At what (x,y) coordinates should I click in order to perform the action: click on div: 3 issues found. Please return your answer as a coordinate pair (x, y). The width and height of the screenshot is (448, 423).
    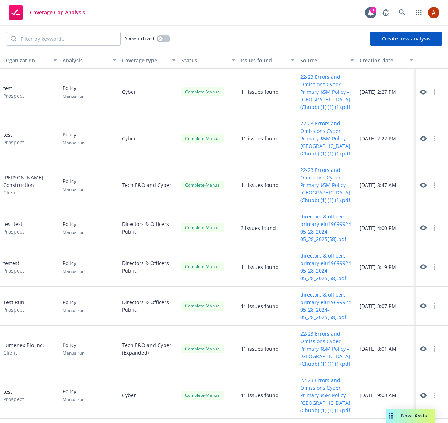
    Looking at the image, I should click on (258, 228).